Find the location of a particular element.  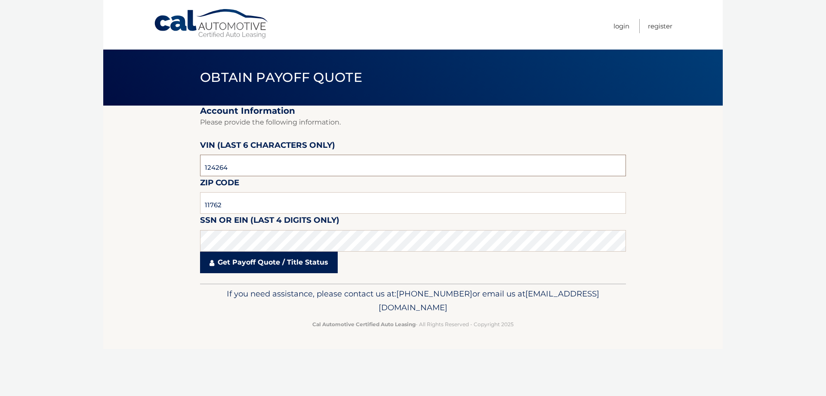

span: Obtain Payoff Quote is located at coordinates (281, 77).